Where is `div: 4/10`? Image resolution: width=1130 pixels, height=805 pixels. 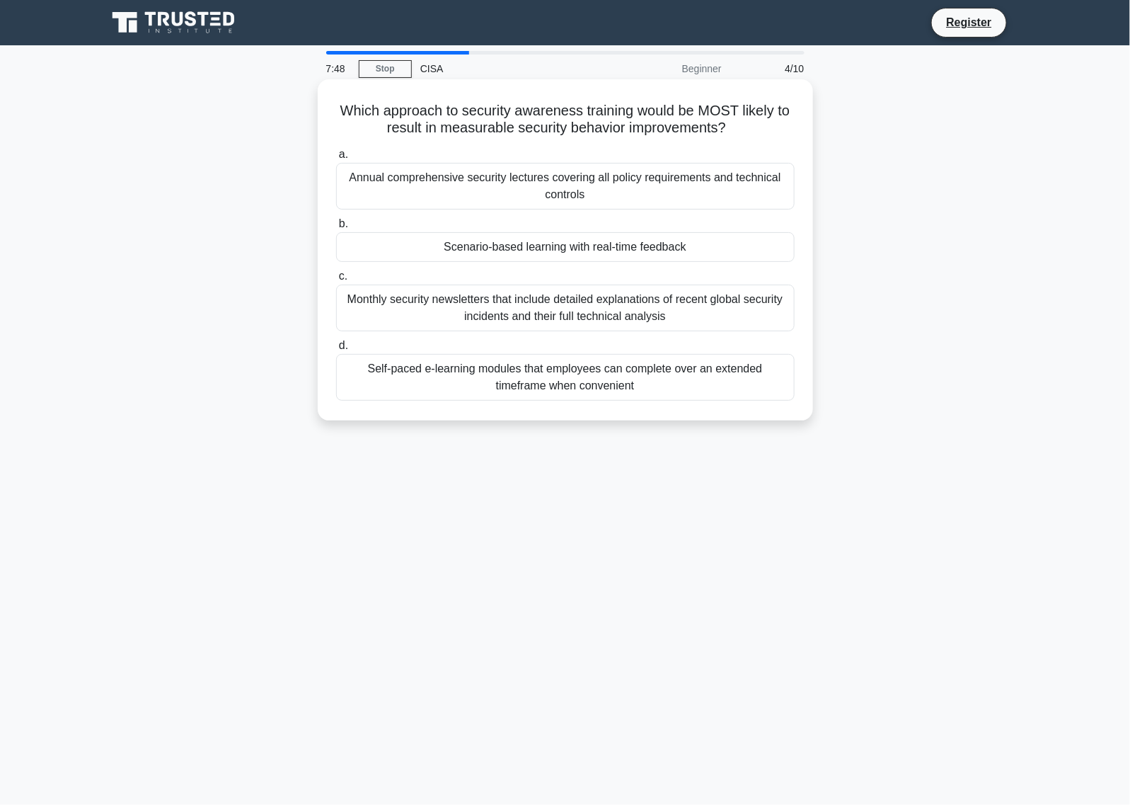
div: 4/10 is located at coordinates (771, 69).